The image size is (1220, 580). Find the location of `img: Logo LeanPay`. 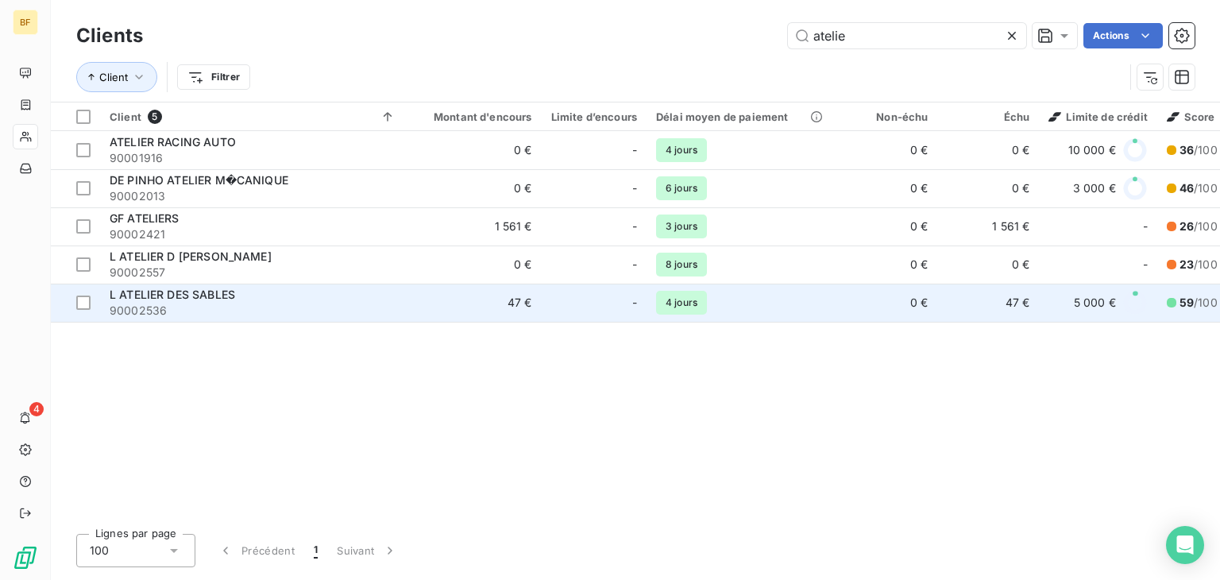

img: Logo LeanPay is located at coordinates (25, 558).